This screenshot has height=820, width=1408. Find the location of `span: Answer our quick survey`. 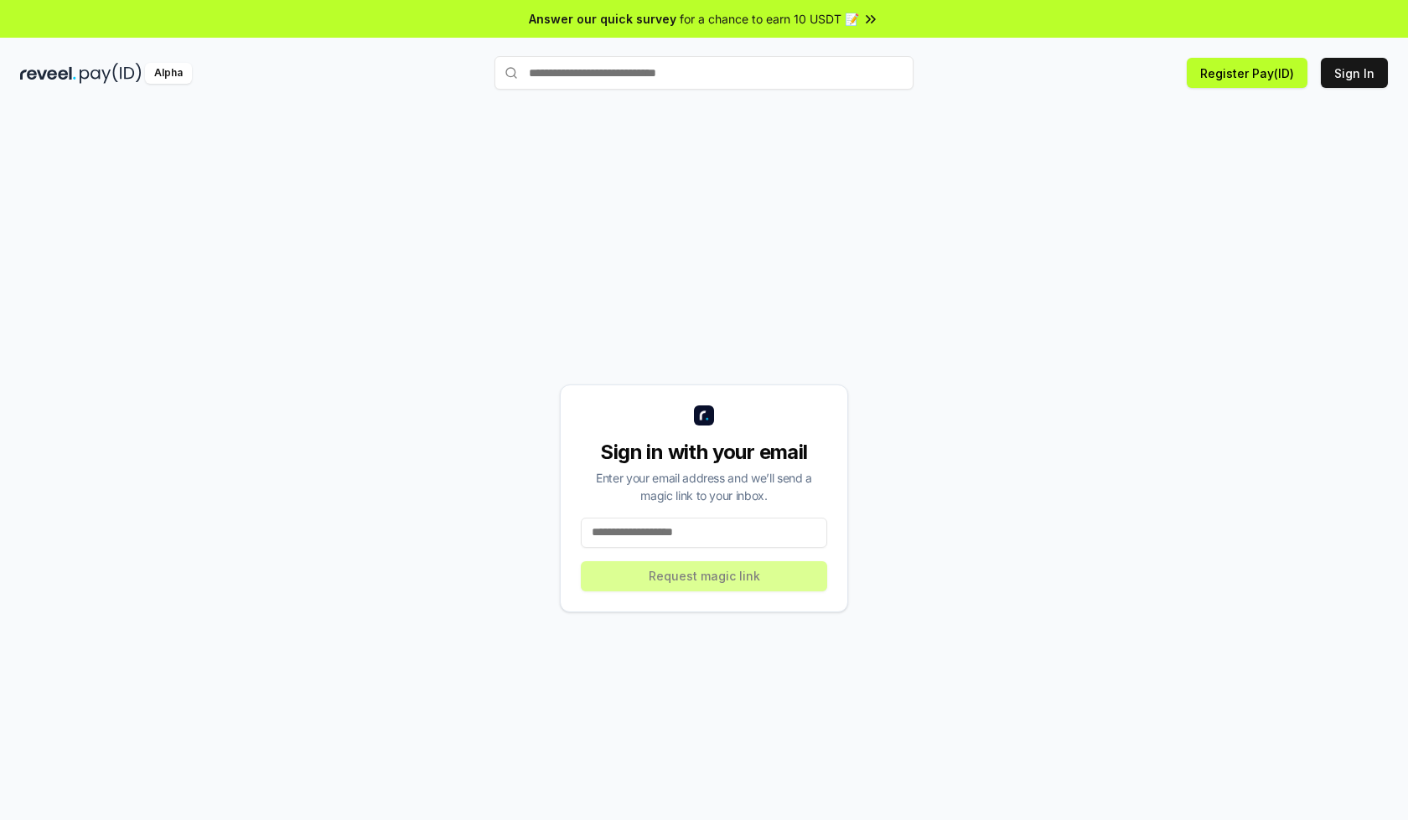

span: Answer our quick survey is located at coordinates (603, 18).